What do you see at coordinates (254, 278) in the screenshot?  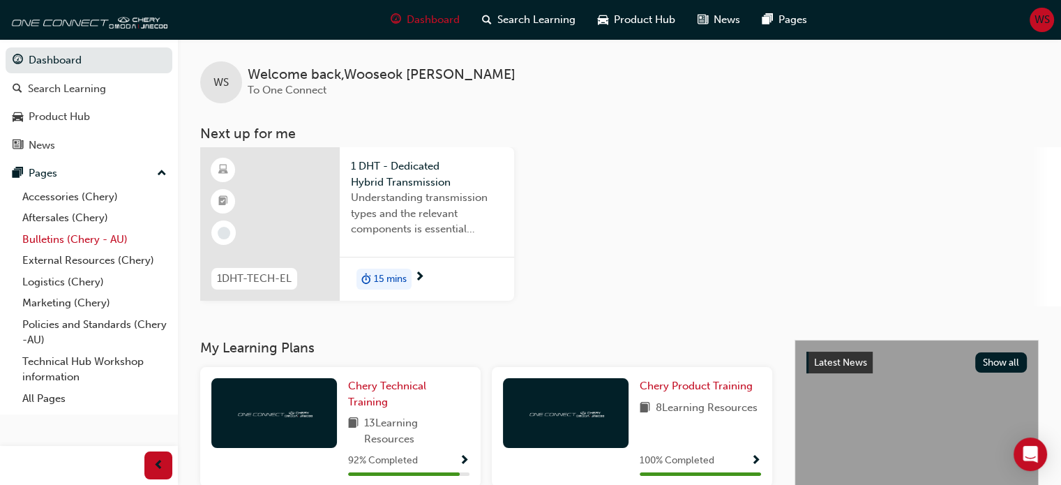 I see `span: 1DHT-TECH-EL` at bounding box center [254, 278].